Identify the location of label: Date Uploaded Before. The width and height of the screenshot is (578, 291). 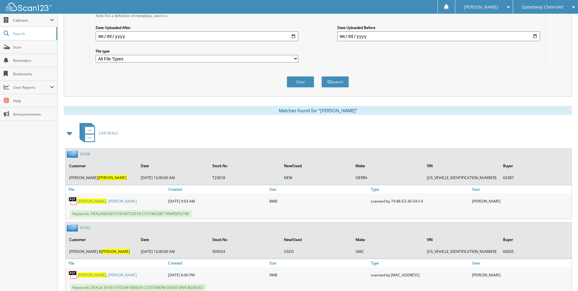
(438, 27).